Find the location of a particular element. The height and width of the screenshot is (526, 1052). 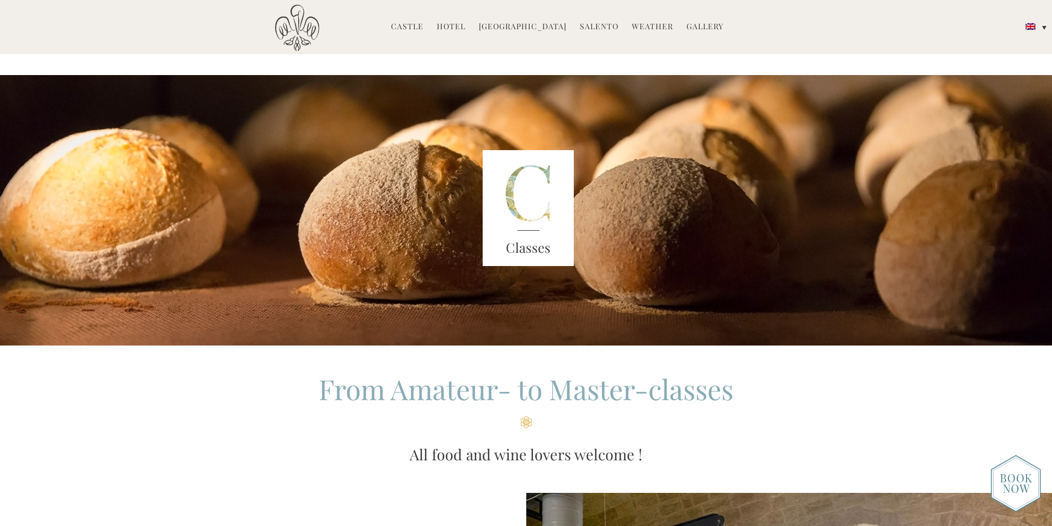

a: Salento is located at coordinates (599, 27).